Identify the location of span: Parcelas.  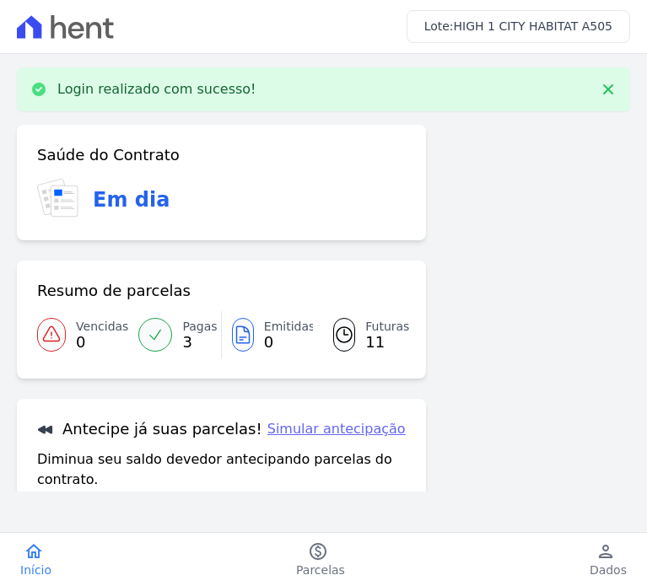
(320, 570).